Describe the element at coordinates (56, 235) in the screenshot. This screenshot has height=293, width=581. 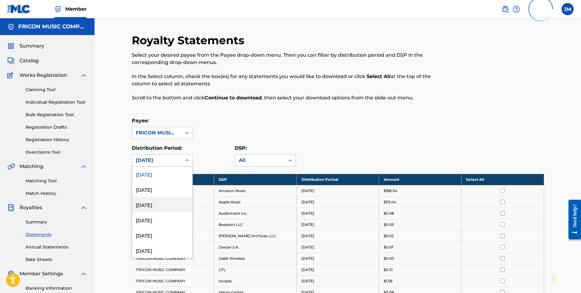
I see `a: Statements` at that location.